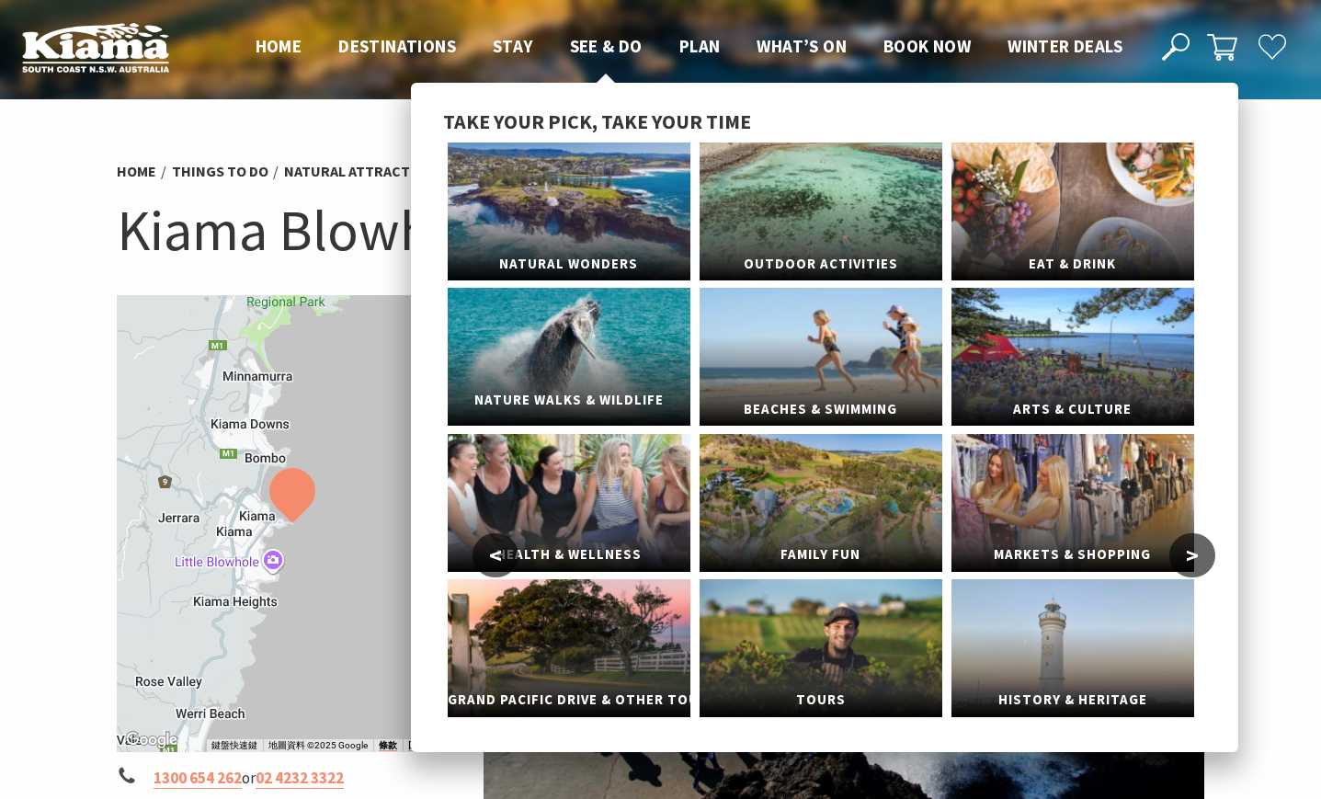 The width and height of the screenshot is (1321, 799). What do you see at coordinates (569, 699) in the screenshot?
I see `span: Grand Pacific Drive & Other Touring` at bounding box center [569, 699].